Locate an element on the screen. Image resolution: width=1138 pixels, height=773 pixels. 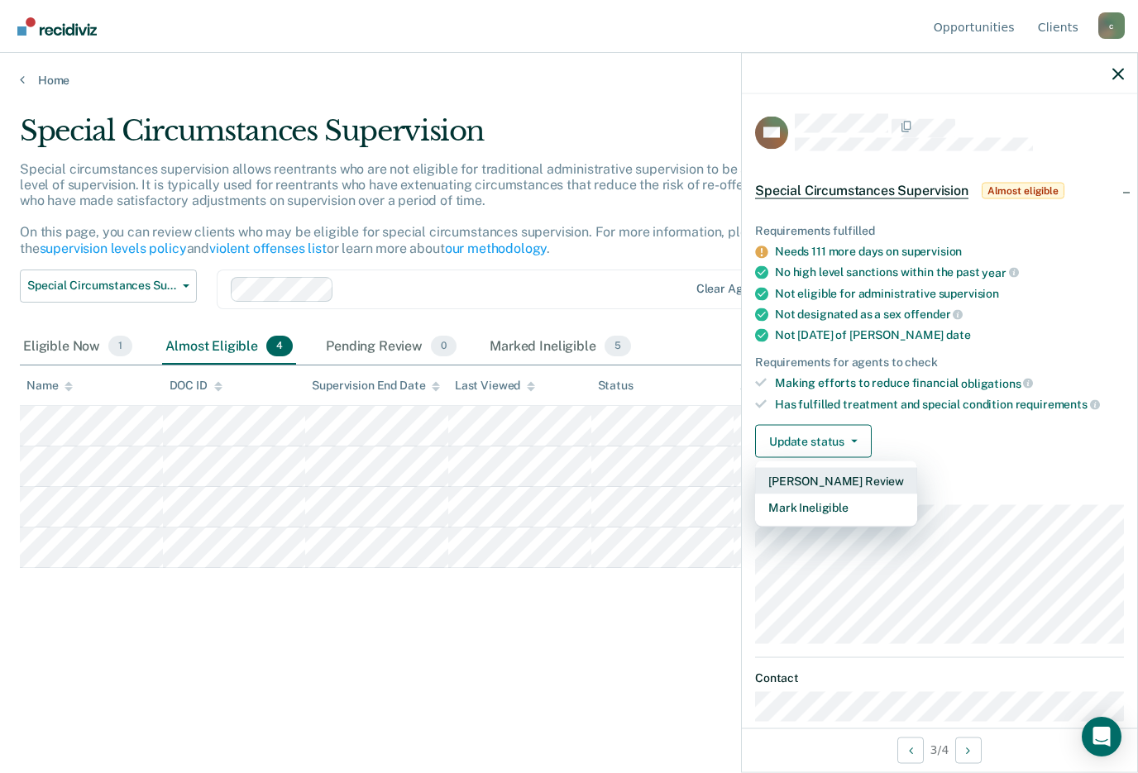
span: date is located at coordinates (958, 335).